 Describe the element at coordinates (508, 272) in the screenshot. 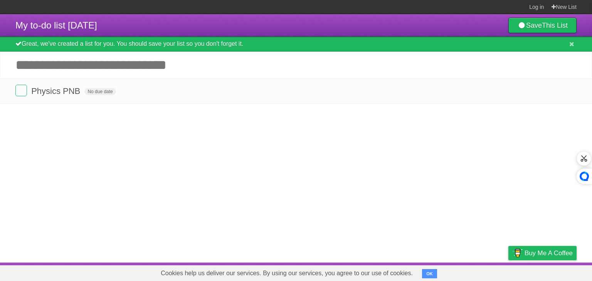

I see `a: Privacy` at that location.